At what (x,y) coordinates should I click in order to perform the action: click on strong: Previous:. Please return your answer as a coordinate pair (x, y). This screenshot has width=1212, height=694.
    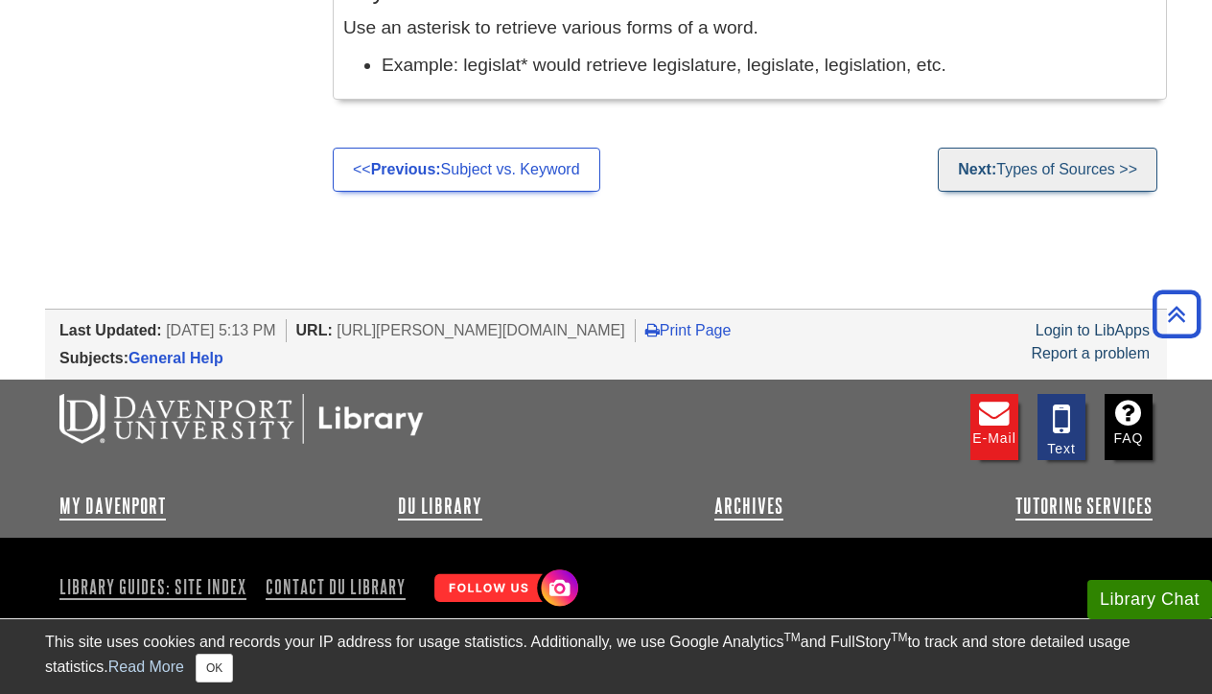
    Looking at the image, I should click on (406, 169).